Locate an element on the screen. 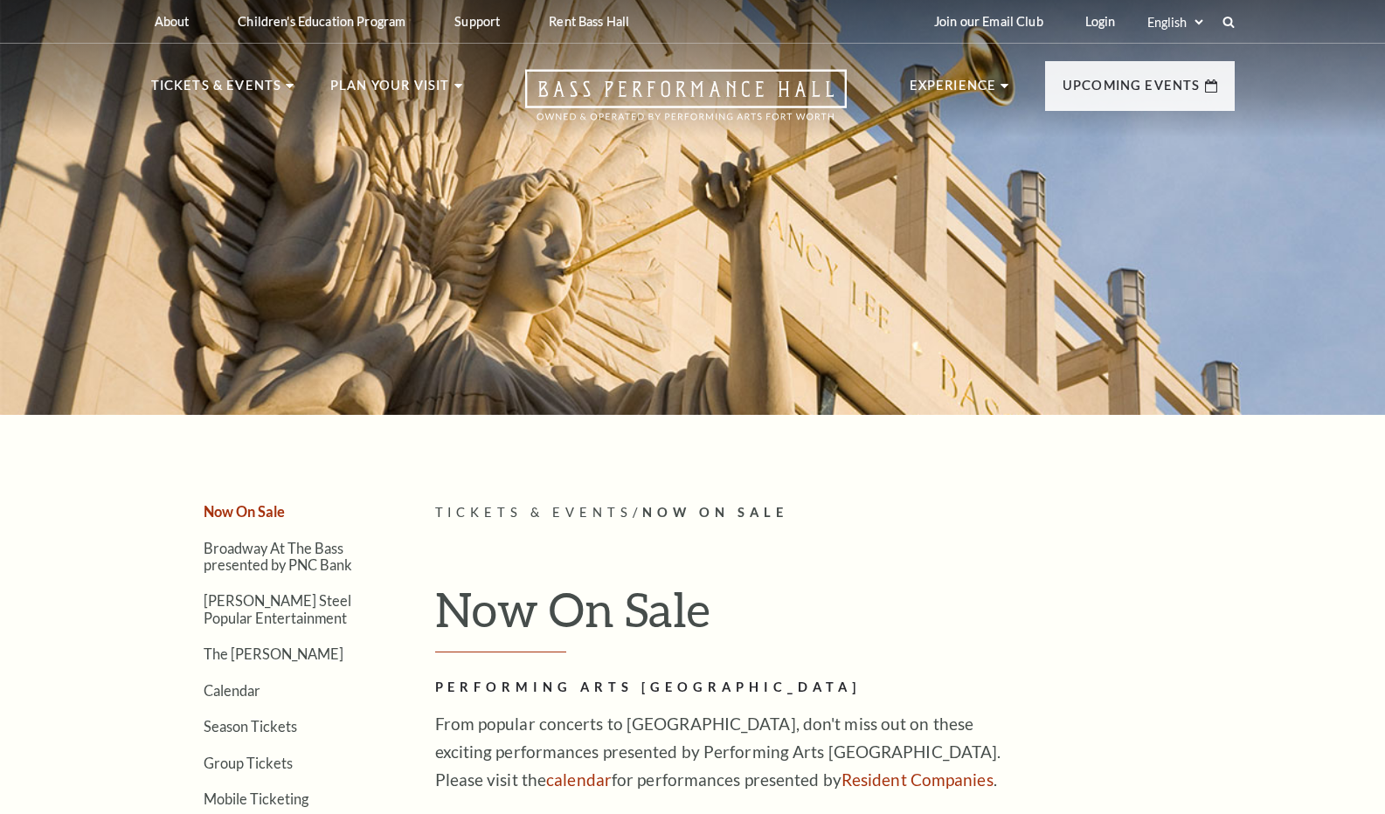 The height and width of the screenshot is (814, 1385). a: Season Tickets is located at coordinates (250, 726).